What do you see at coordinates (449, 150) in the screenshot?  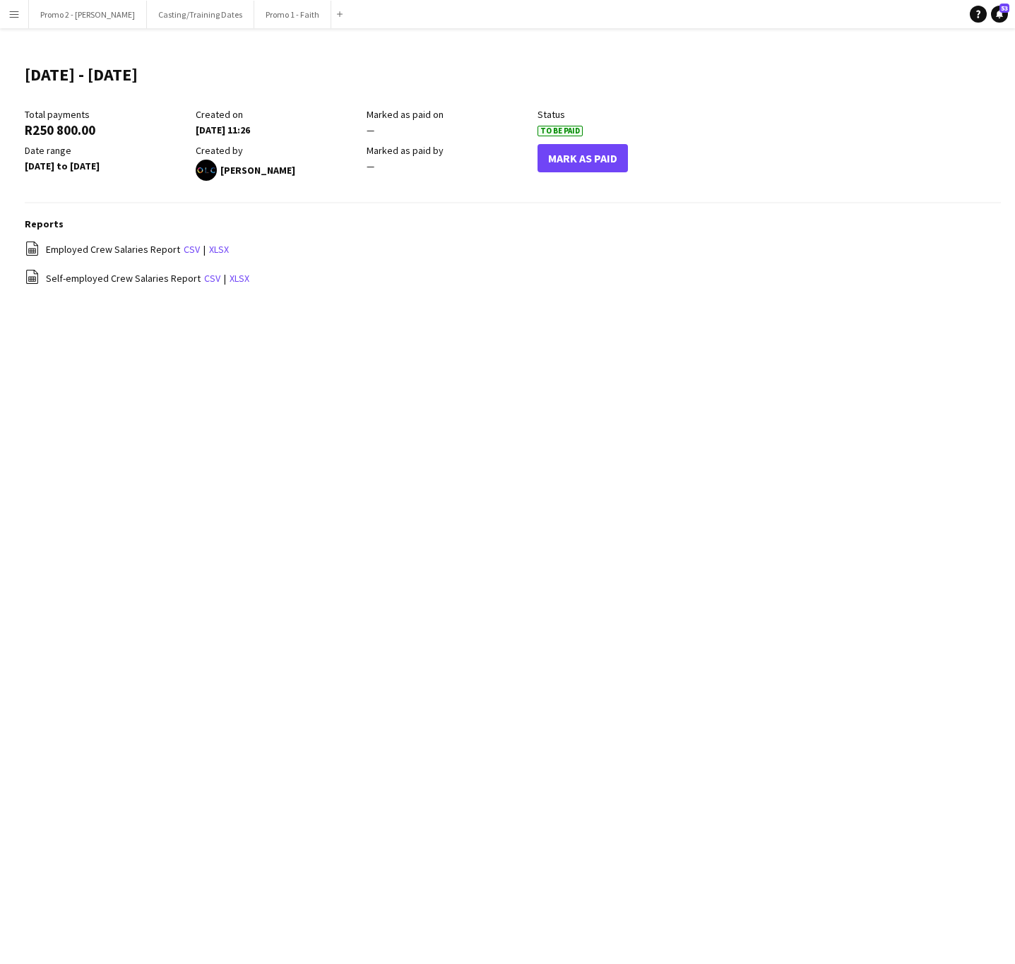 I see `div: Marked as paid by` at bounding box center [449, 150].